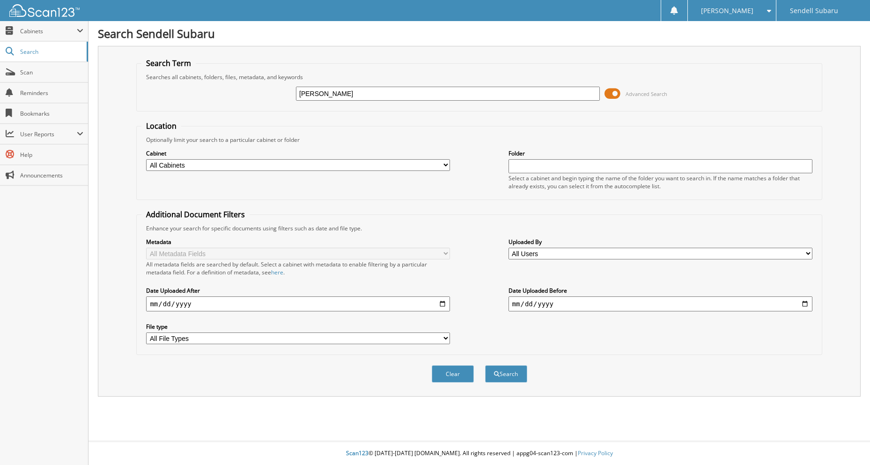 This screenshot has width=870, height=465. What do you see at coordinates (298, 290) in the screenshot?
I see `label: Date Uploaded After` at bounding box center [298, 290].